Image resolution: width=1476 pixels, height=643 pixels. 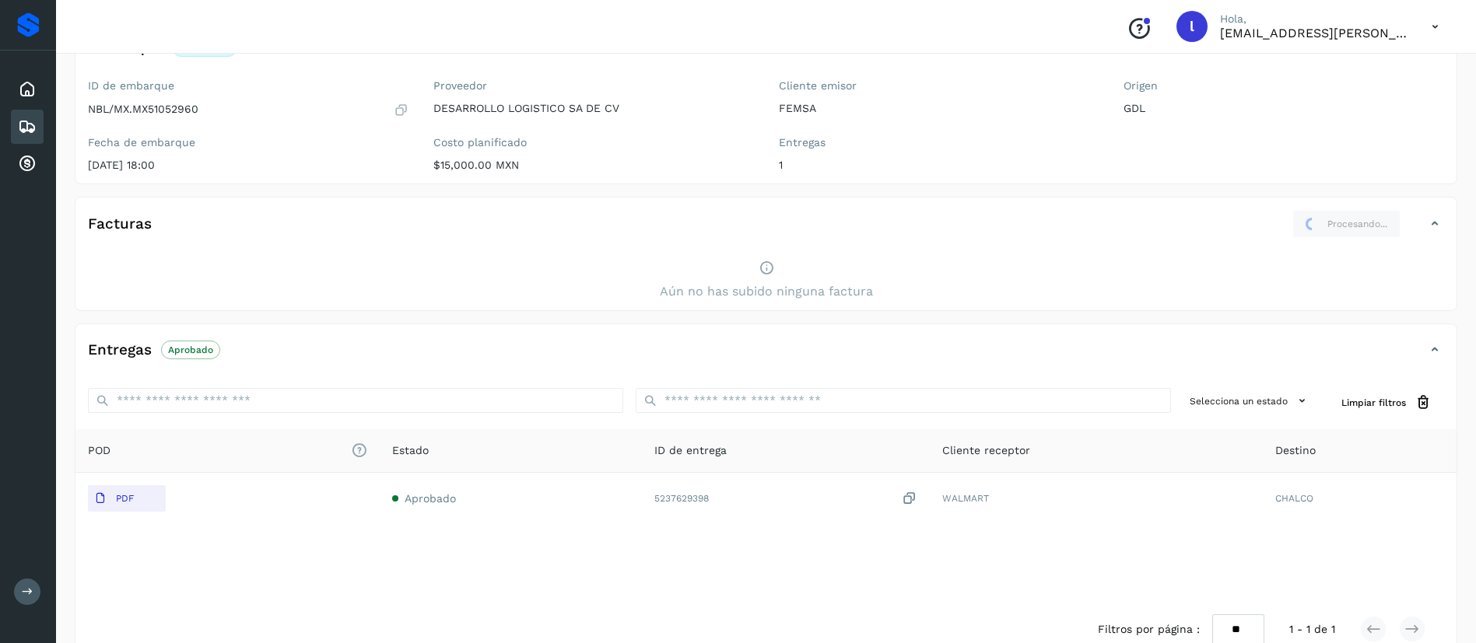 I want to click on span: ID de entrega, so click(x=690, y=450).